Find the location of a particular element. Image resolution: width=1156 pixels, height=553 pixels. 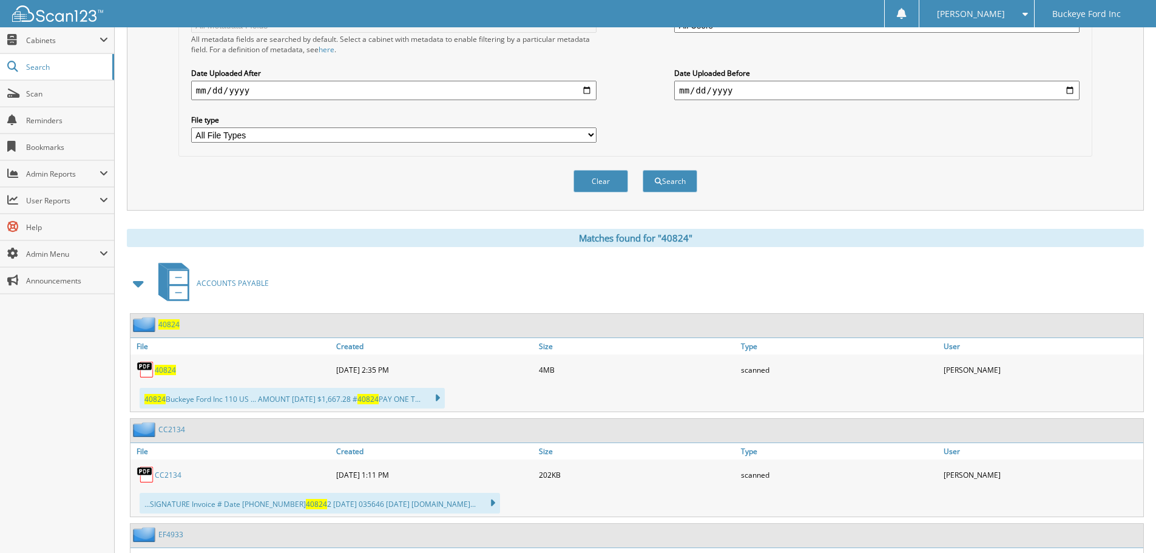

img: scan123-logo-white.svg is located at coordinates (58, 13).